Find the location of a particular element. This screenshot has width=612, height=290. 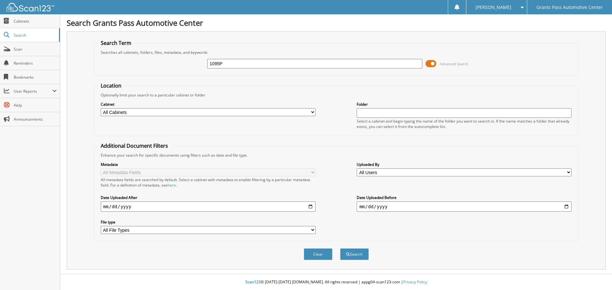

span: Bookmarks is located at coordinates (35, 77).